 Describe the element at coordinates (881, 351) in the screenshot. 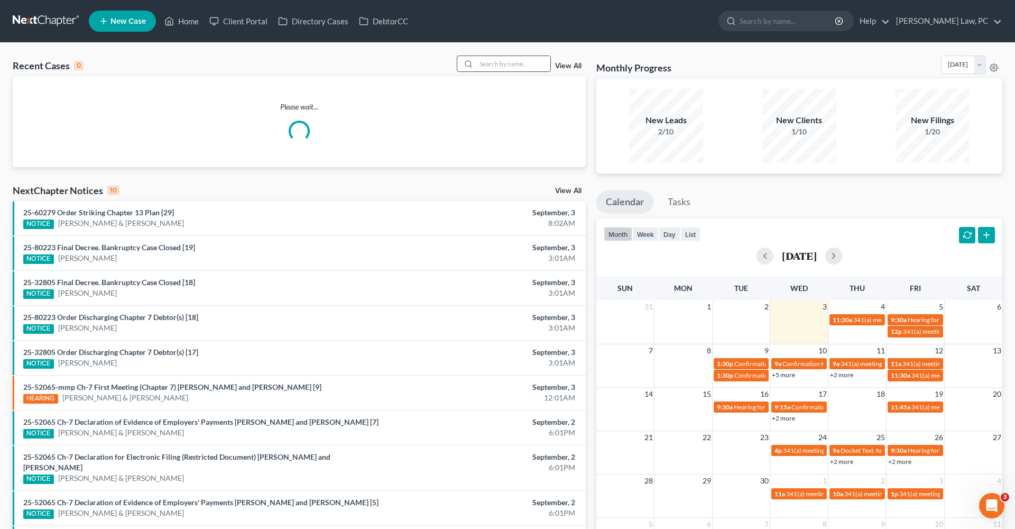

I see `span: 11` at that location.